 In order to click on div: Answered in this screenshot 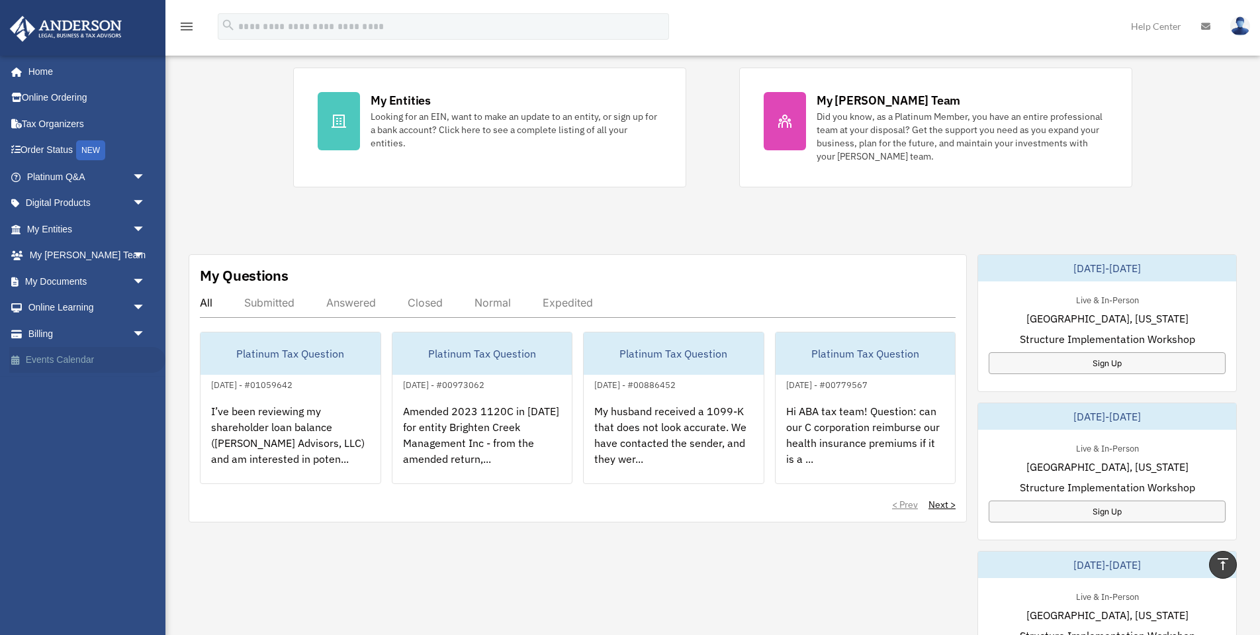, I will do `click(351, 303)`.